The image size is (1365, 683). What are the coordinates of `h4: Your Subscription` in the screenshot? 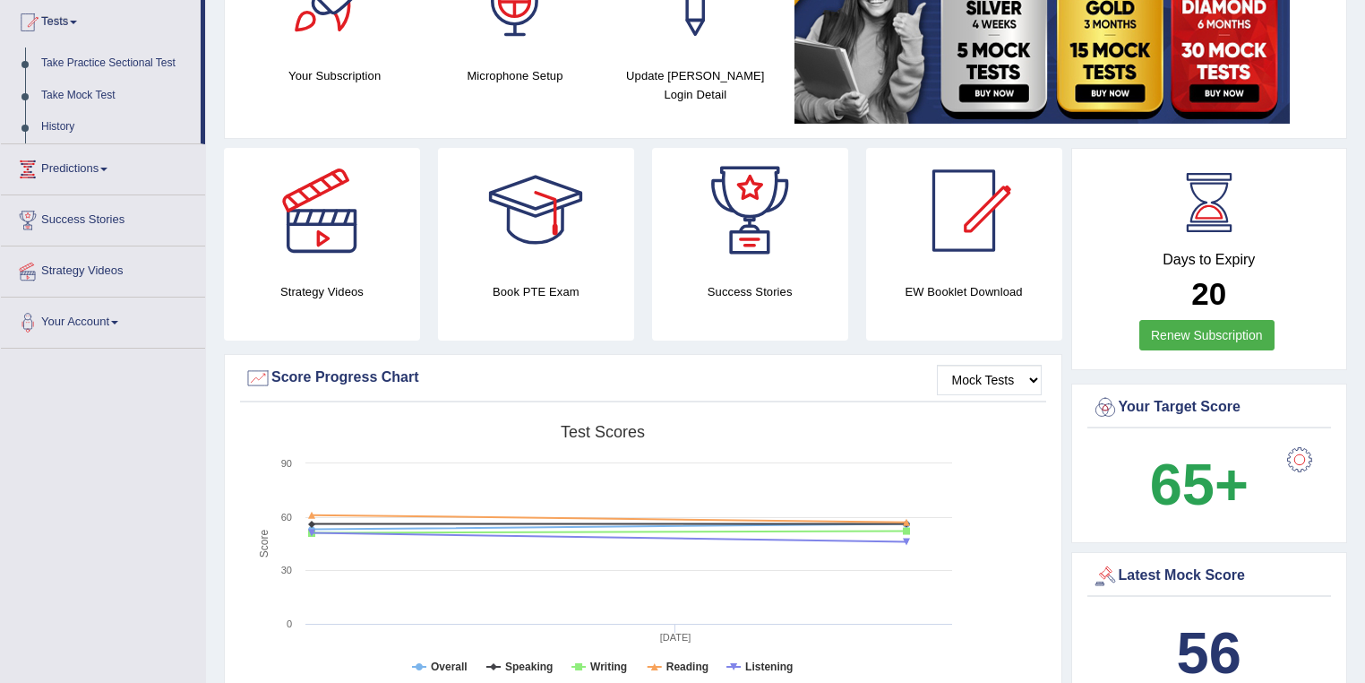 It's located at (334, 75).